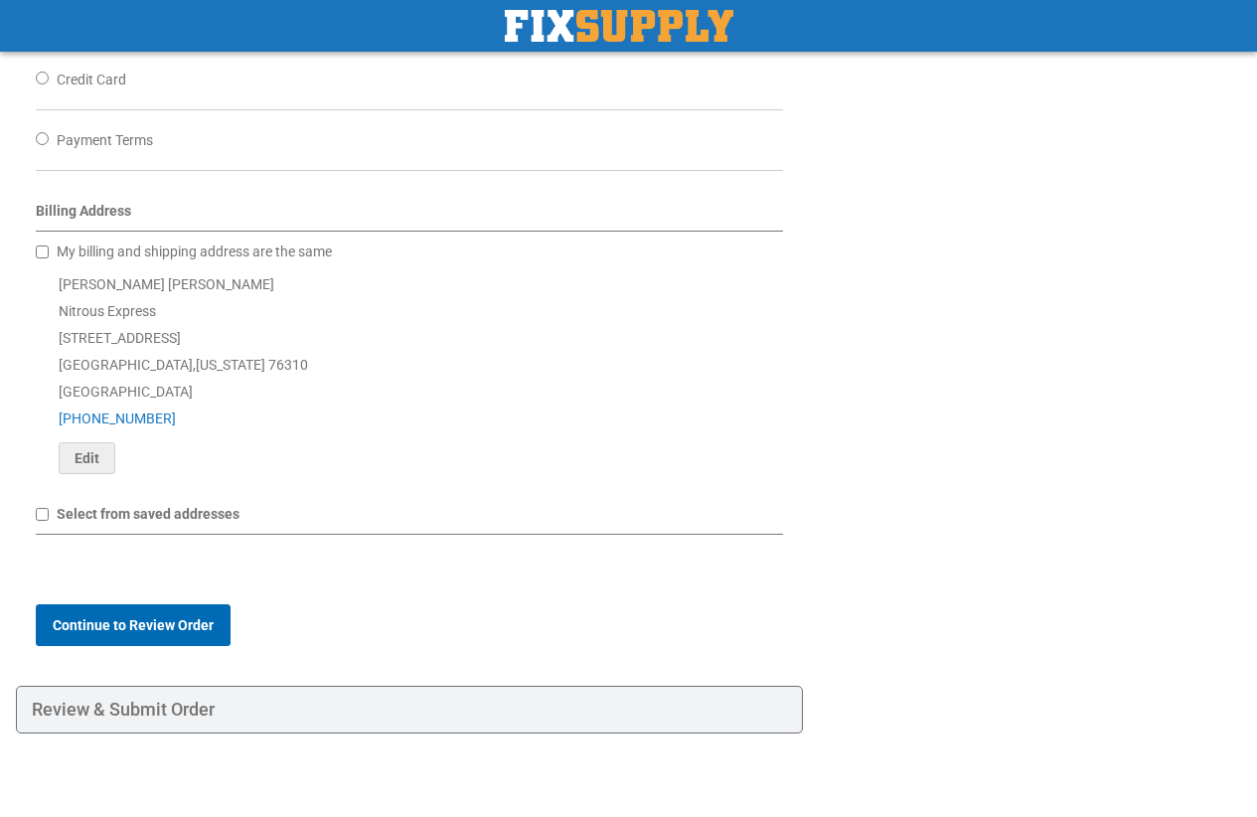  Describe the element at coordinates (104, 140) in the screenshot. I see `span: Payment Terms` at that location.